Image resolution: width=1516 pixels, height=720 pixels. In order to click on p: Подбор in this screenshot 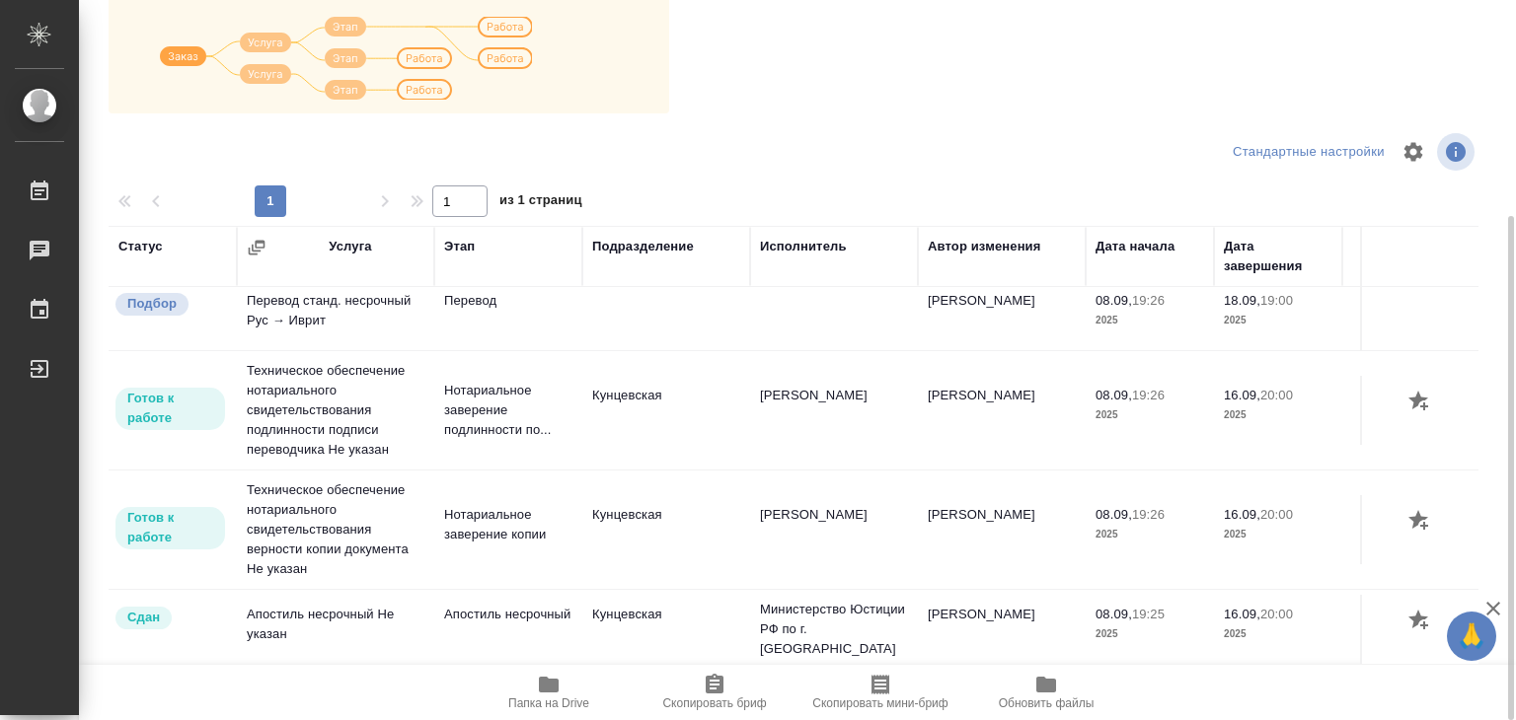, I will do `click(152, 304)`.